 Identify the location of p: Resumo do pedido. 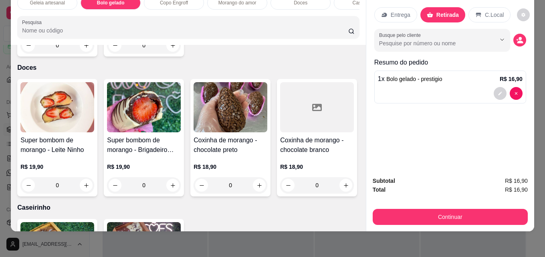
(450, 63).